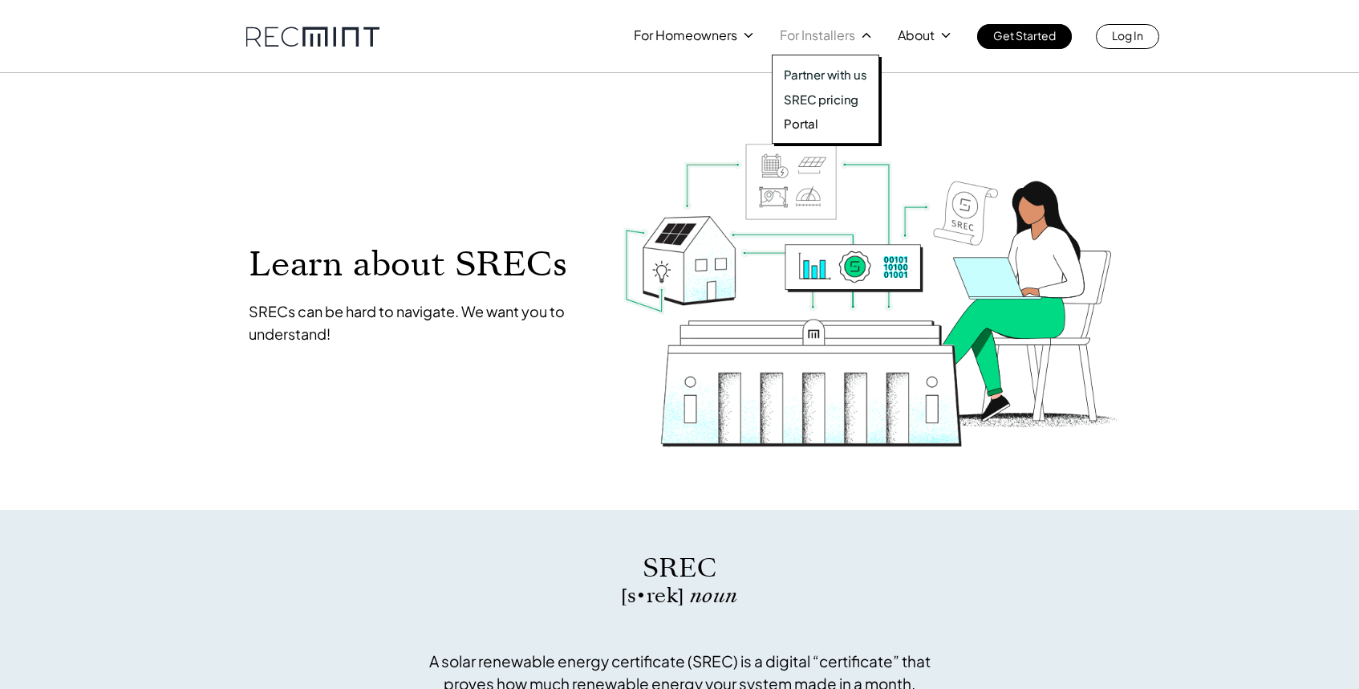 The image size is (1359, 689). I want to click on a: SREC pricing, so click(826, 100).